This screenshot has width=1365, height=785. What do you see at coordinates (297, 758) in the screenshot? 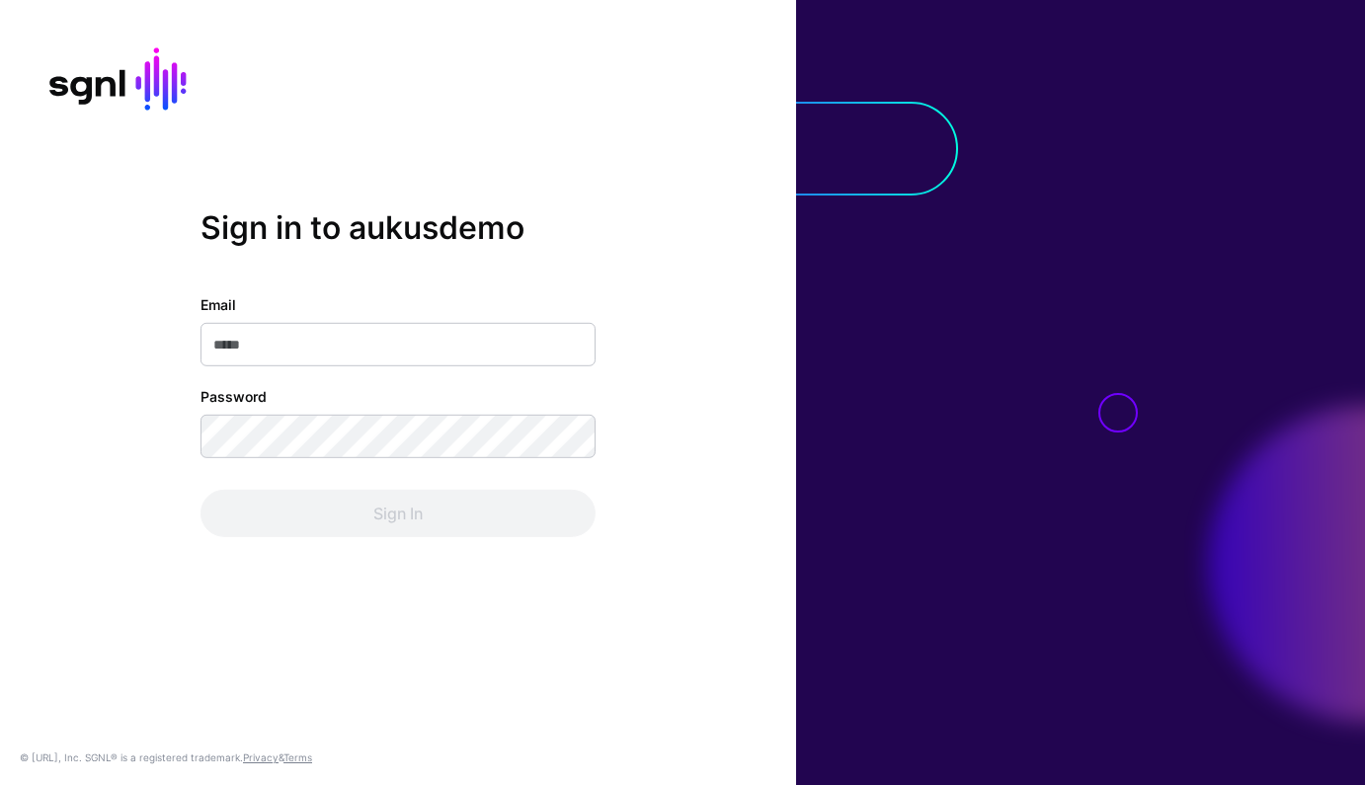
I see `a: Terms` at bounding box center [297, 758].